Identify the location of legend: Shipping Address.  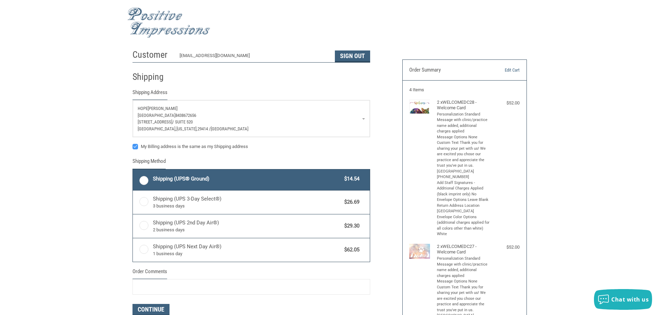
(150, 94).